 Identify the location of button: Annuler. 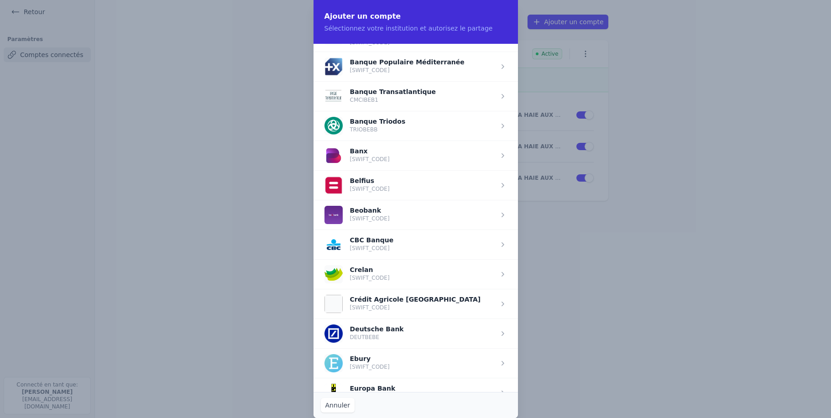
(338, 405).